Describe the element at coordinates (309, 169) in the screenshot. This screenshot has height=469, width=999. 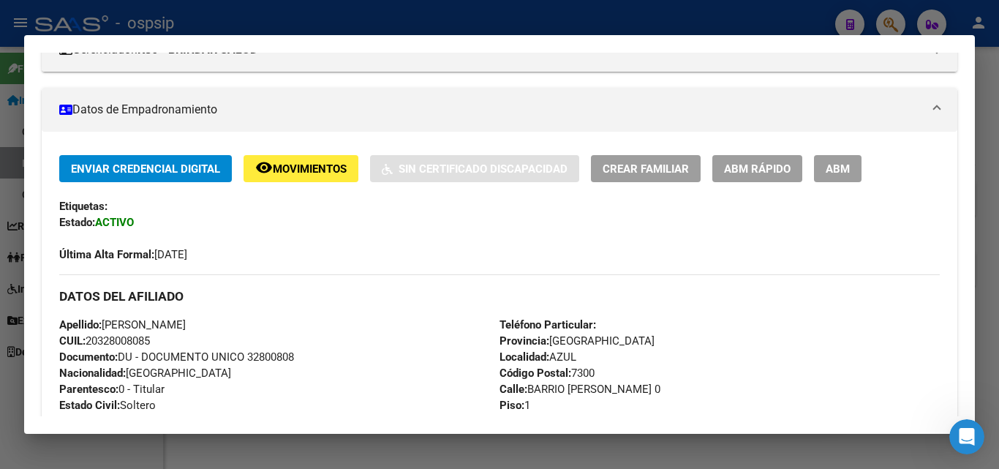
I see `span: Movimientos` at that location.